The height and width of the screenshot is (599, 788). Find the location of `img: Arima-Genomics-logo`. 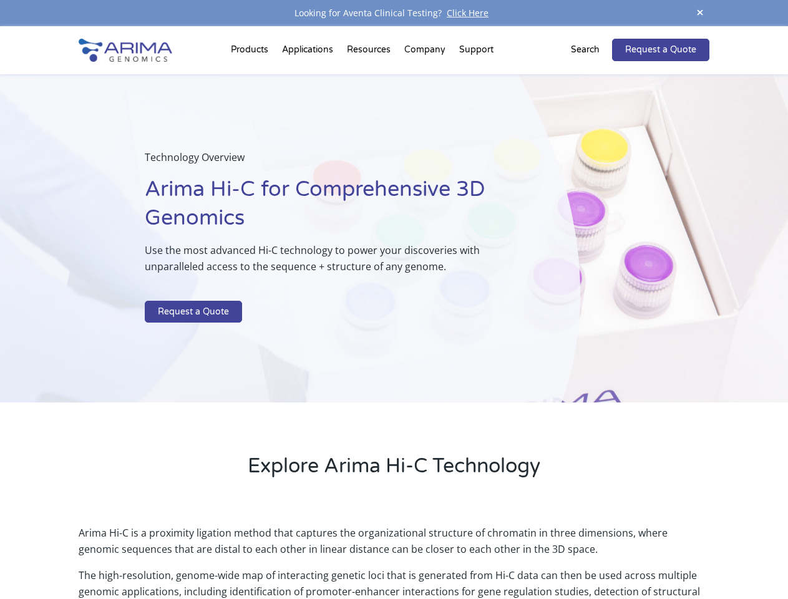

img: Arima-Genomics-logo is located at coordinates (125, 50).